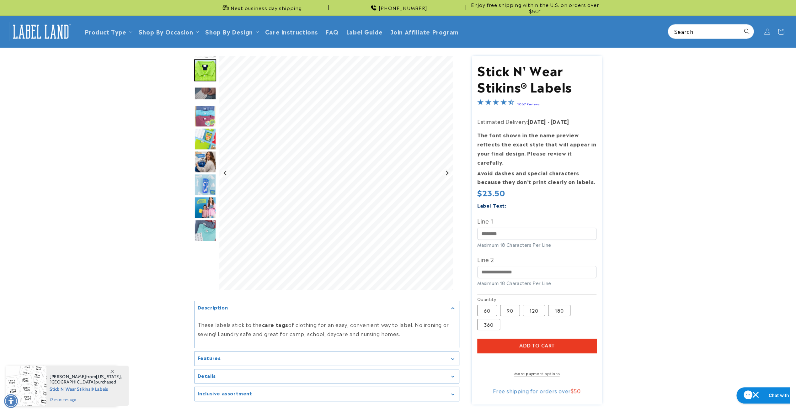  Describe the element at coordinates (41, 32) in the screenshot. I see `img: Label Land` at that location.